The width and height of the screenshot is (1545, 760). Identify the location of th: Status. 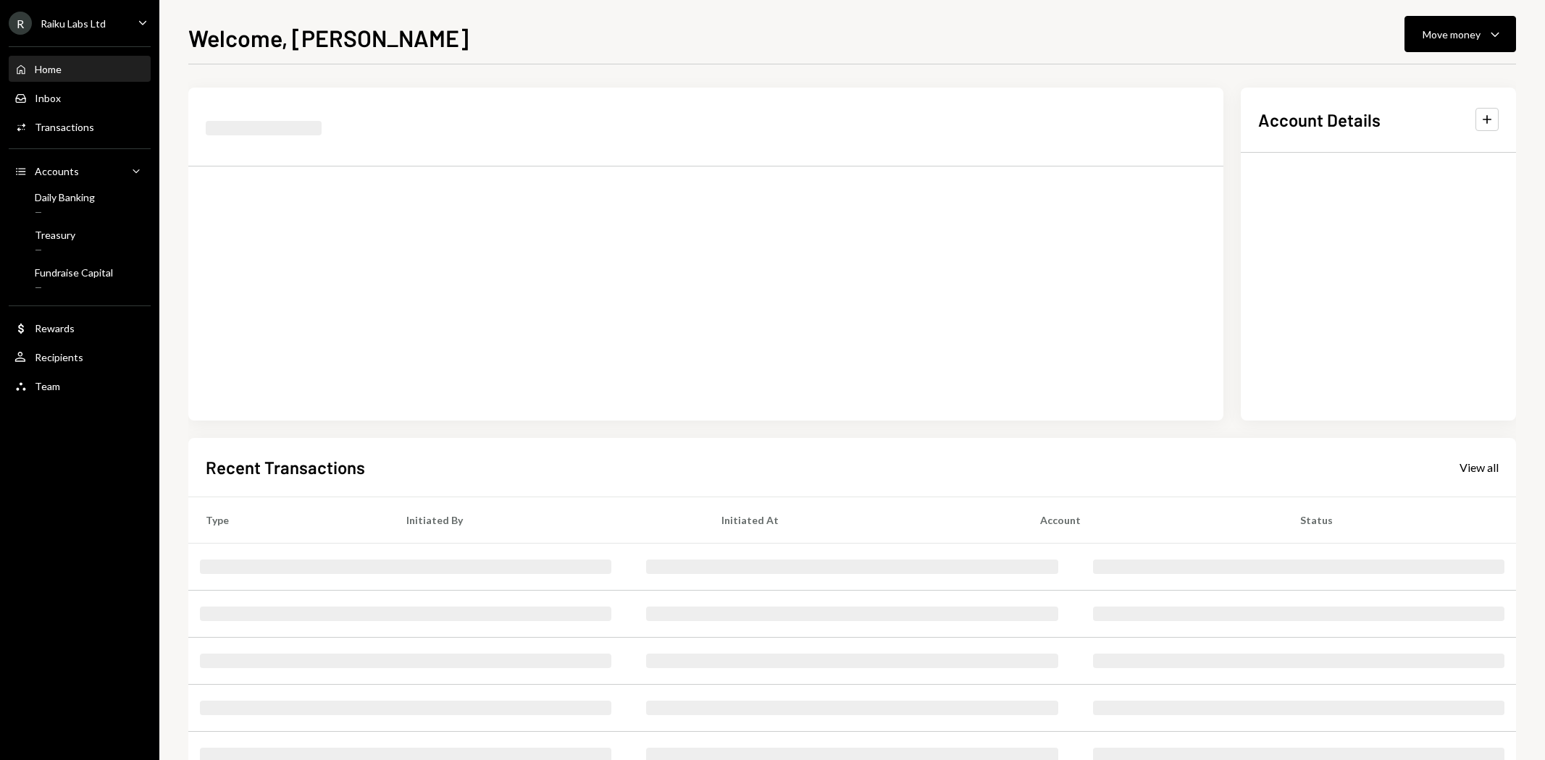
(1399, 520).